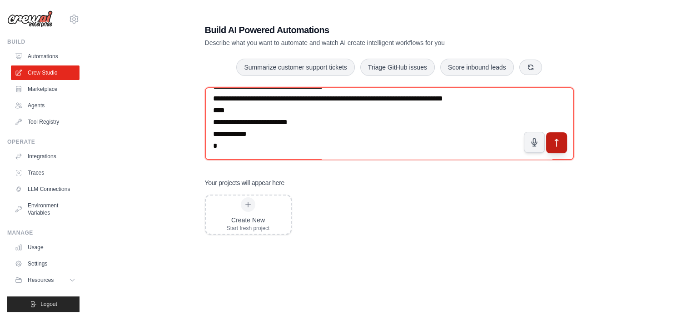 This screenshot has height=316, width=691. Describe the element at coordinates (30, 19) in the screenshot. I see `img: Logo` at that location.